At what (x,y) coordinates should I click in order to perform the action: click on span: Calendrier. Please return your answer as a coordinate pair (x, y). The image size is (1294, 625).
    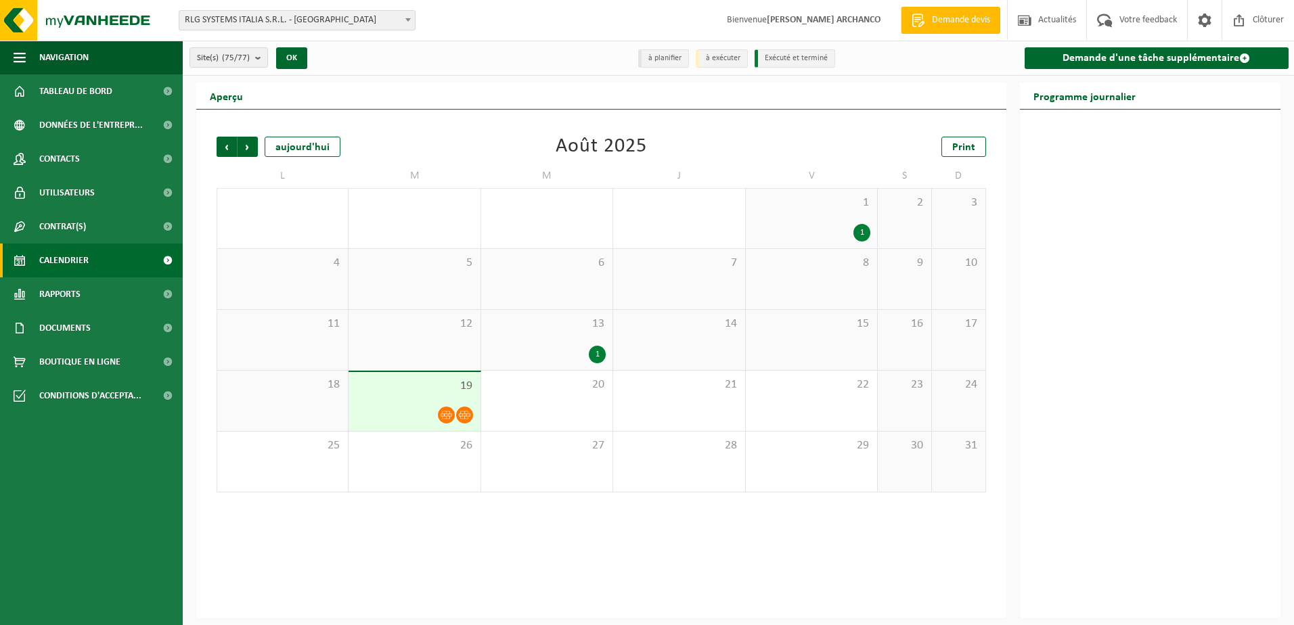
    Looking at the image, I should click on (64, 260).